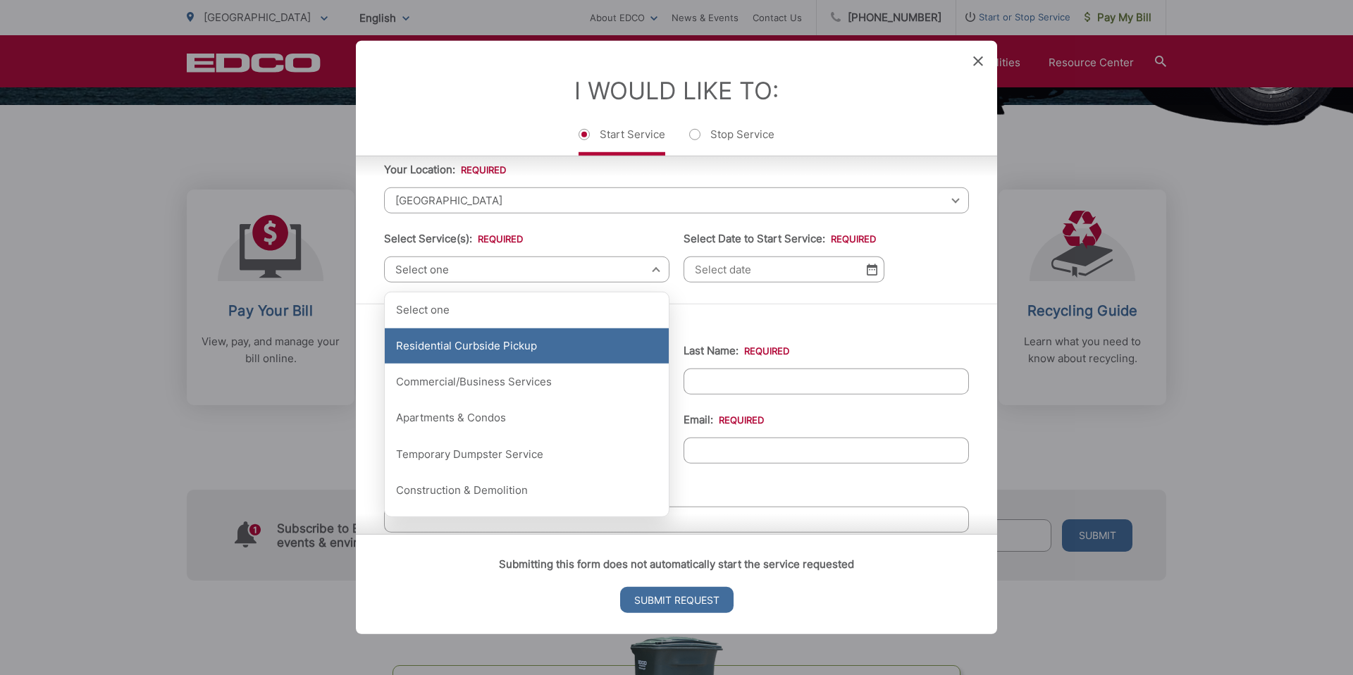  Describe the element at coordinates (779, 239) in the screenshot. I see `label: Select Date to Start Service:` at that location.